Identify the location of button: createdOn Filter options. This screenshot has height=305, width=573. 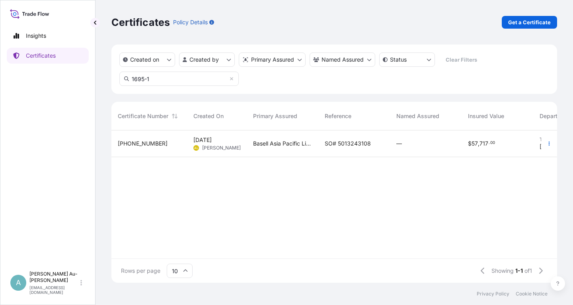
(147, 60).